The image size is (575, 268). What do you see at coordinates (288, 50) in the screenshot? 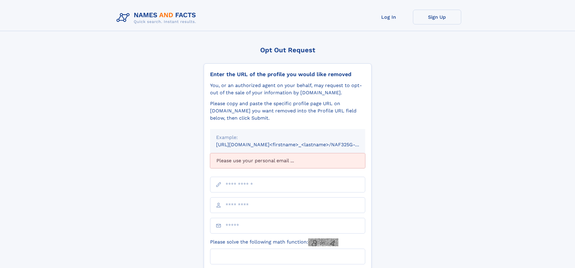
I see `div: Opt Out Request` at bounding box center [288, 50].